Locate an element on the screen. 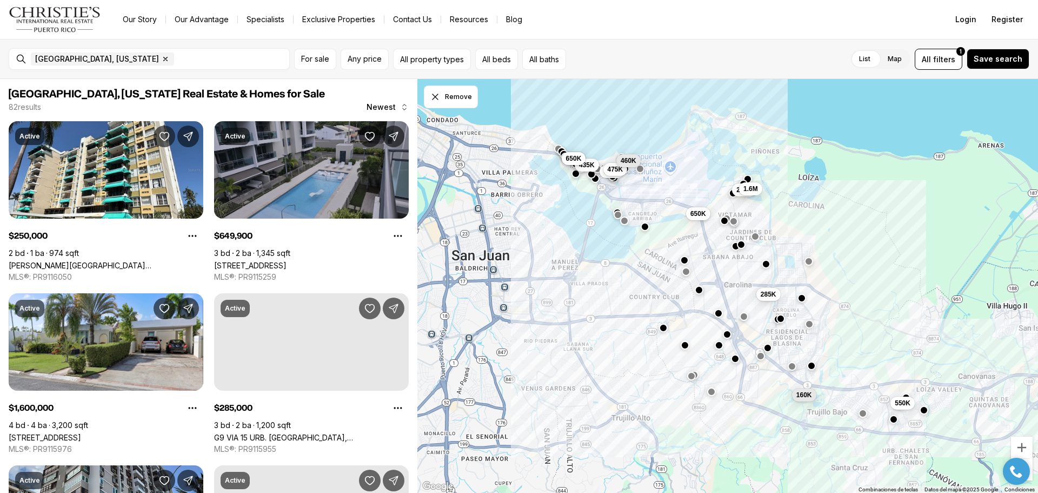 Image resolution: width=1038 pixels, height=493 pixels. a: G9 VIA 15 URB. VILLA FONTANA, CAROLINA PR, 00983 is located at coordinates (312, 437).